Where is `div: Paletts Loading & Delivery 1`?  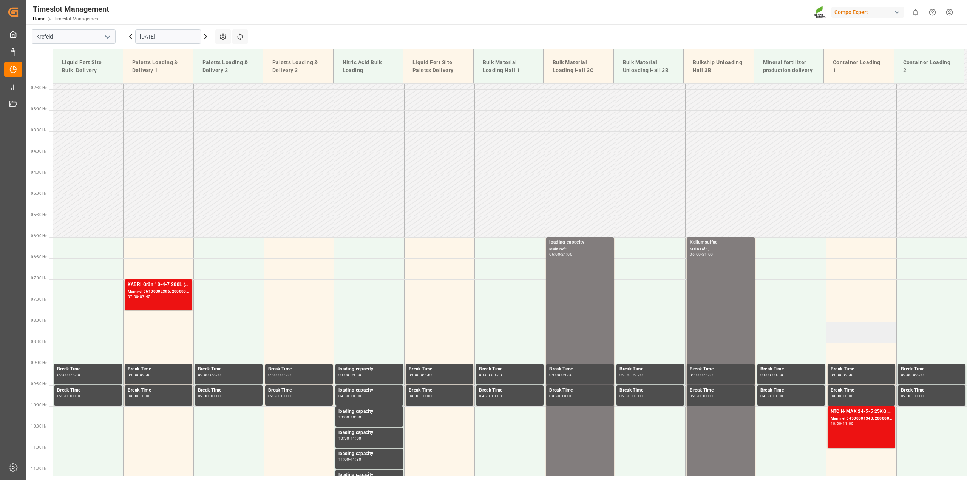 div: Paletts Loading & Delivery 1 is located at coordinates (158, 66).